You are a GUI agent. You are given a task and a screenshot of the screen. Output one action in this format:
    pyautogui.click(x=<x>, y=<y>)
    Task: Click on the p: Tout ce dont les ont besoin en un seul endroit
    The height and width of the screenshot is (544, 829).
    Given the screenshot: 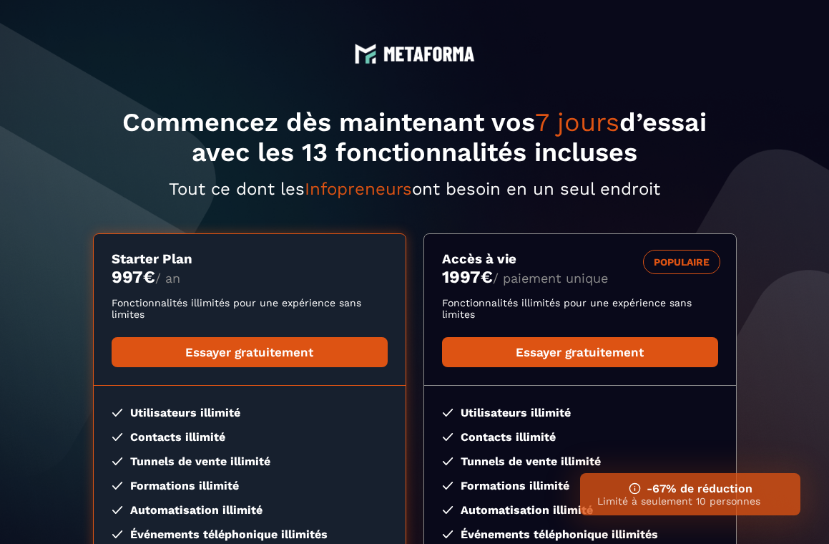 What is the action you would take?
    pyautogui.click(x=415, y=189)
    